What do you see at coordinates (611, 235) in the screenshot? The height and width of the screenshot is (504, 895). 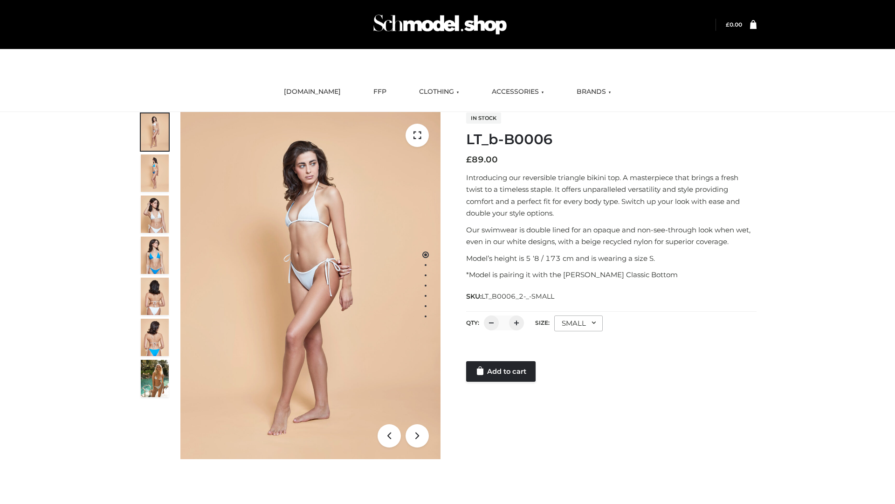 I see `p: Our swimwear is double lined for an opaque and non-see-through look when wet, even in our white d...` at bounding box center [611, 235].